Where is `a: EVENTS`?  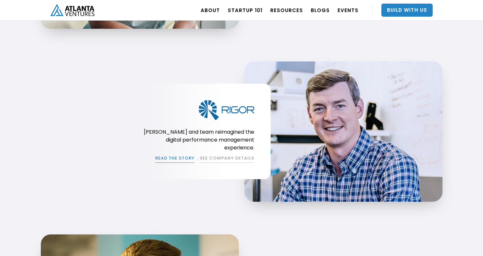 a: EVENTS is located at coordinates (348, 10).